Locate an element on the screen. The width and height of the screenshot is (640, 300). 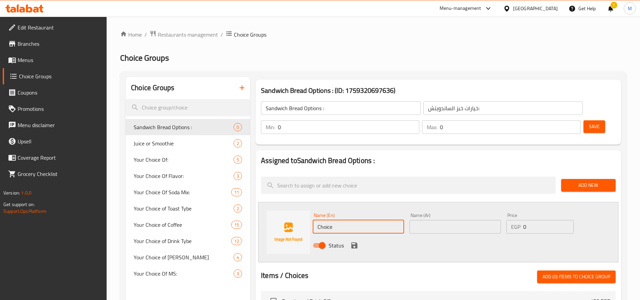
span: Version: is located at coordinates (12, 193).